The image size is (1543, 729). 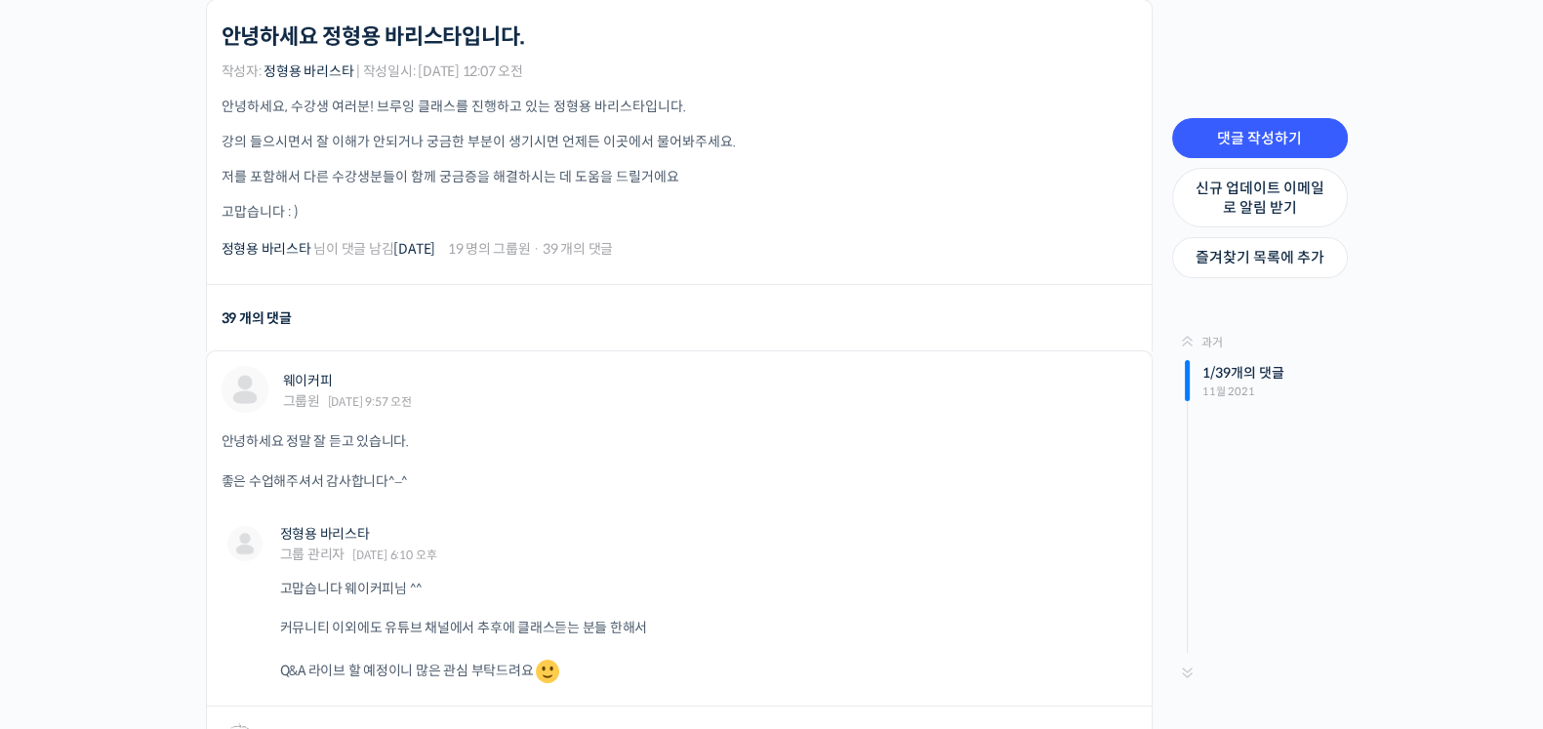 What do you see at coordinates (260, 212) in the screenshot?
I see `span: 고맙습니다 : )` at bounding box center [260, 212].